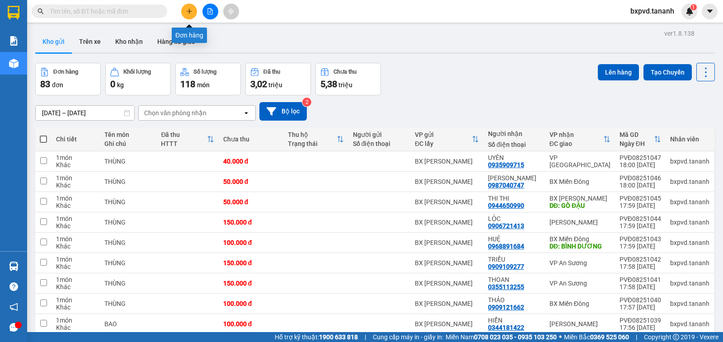  What do you see at coordinates (693, 7) in the screenshot?
I see `span: 1` at bounding box center [693, 7].